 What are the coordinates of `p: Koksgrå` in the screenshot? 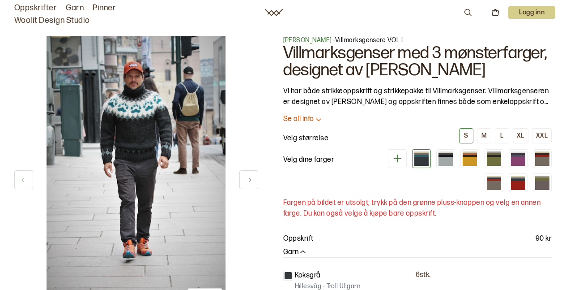 It's located at (308, 275).